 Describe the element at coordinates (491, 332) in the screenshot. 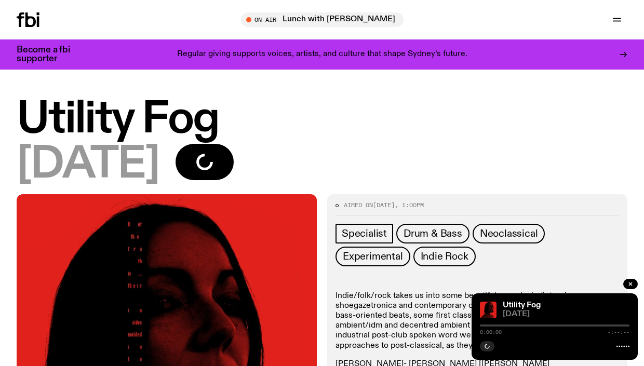

I see `span: 0:00:00` at that location.